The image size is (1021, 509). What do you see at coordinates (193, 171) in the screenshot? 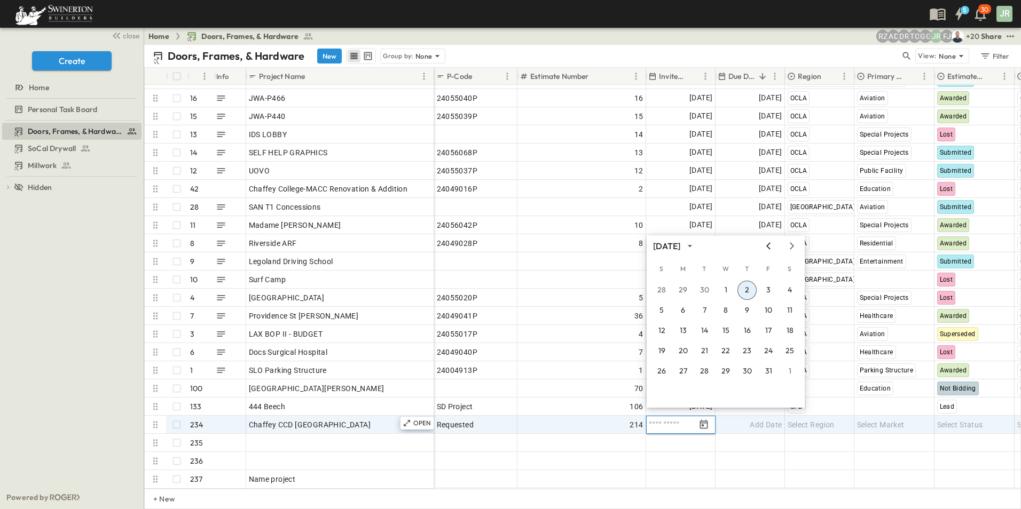
I see `p: 12` at bounding box center [193, 171].